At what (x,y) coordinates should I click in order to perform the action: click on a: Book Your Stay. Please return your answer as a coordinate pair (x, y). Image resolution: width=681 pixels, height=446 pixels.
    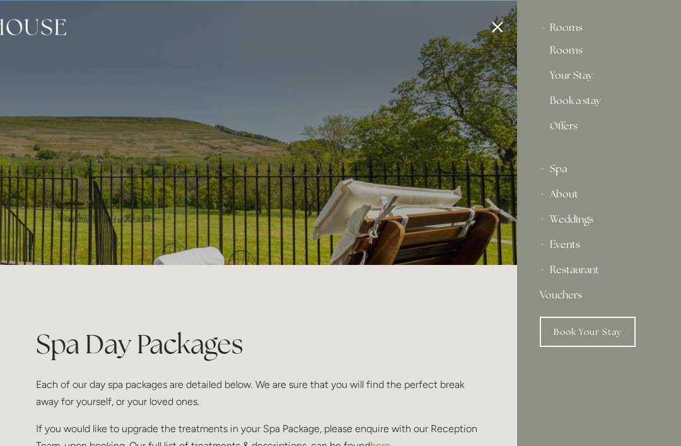
    Looking at the image, I should click on (588, 332).